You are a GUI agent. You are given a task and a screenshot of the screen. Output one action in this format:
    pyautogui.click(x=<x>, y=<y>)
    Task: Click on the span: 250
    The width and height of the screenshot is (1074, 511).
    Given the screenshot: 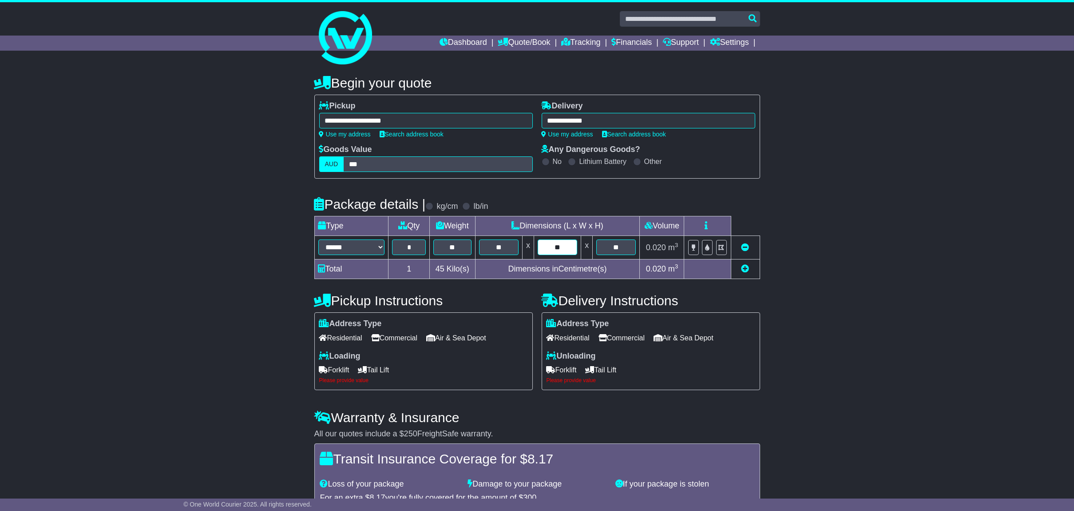 What is the action you would take?
    pyautogui.click(x=411, y=433)
    